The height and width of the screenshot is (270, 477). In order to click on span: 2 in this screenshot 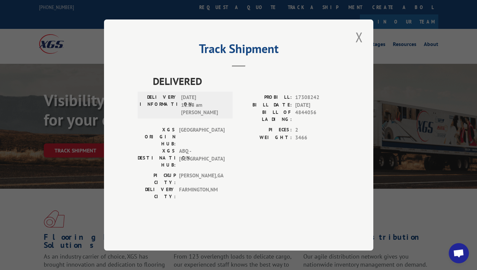, I will do `click(317, 130)`.